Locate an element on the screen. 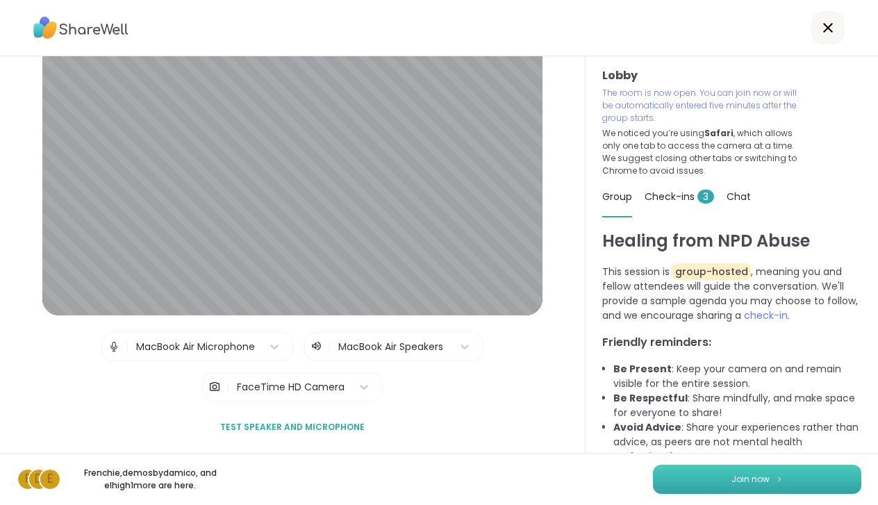 This screenshot has height=505, width=878. h1: Healing from NPD Abuse is located at coordinates (731, 241).